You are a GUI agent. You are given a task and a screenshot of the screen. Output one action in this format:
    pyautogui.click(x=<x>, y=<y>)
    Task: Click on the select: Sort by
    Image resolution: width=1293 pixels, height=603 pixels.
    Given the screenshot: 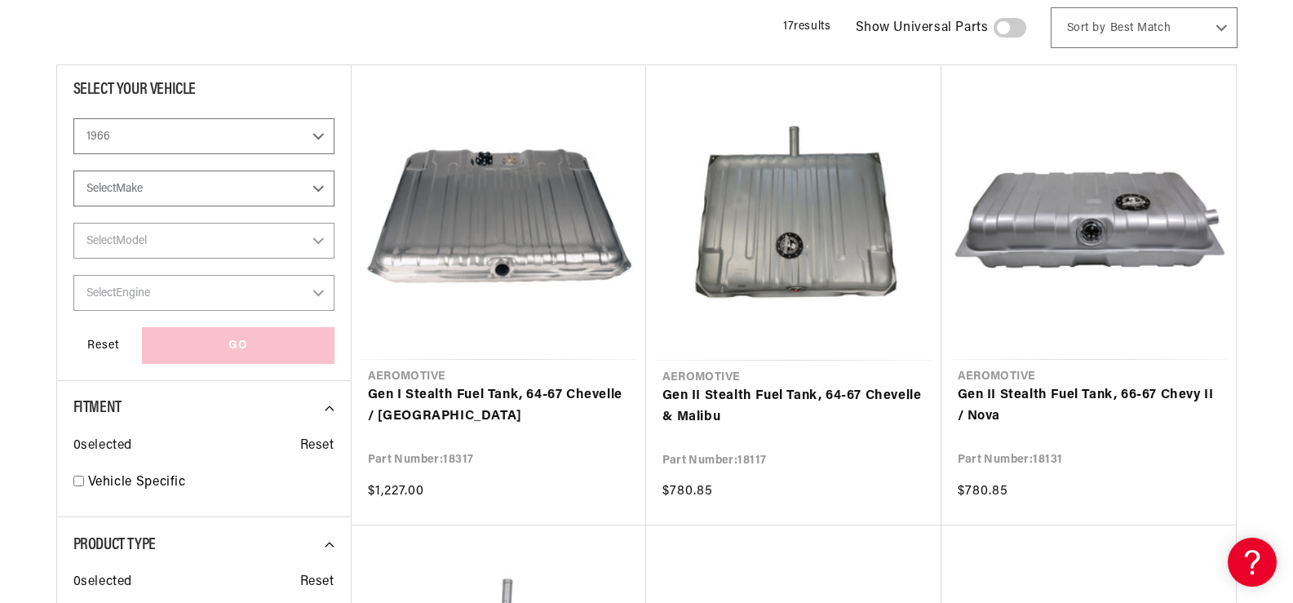 What is the action you would take?
    pyautogui.click(x=1144, y=28)
    